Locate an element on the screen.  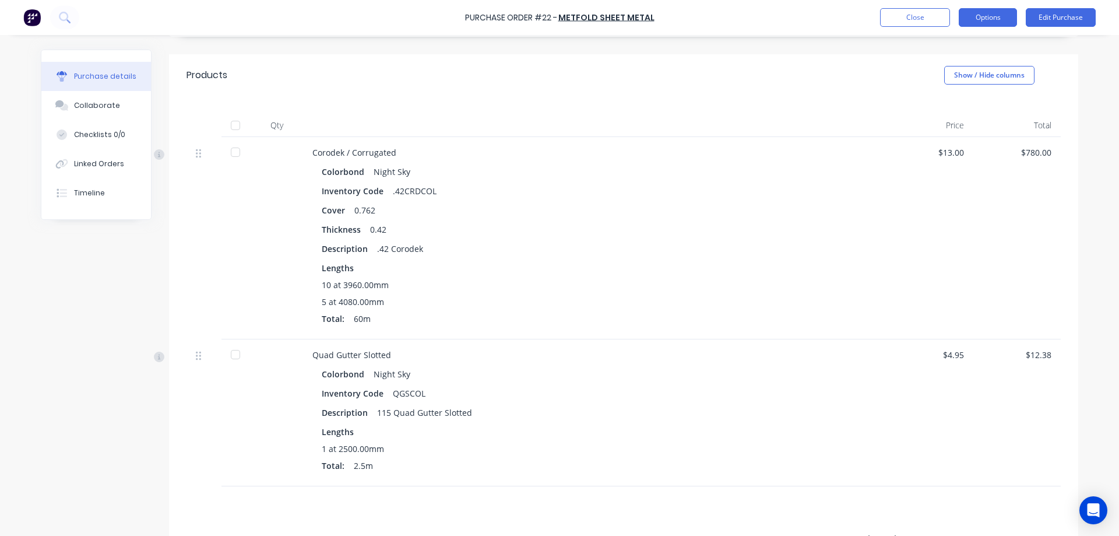
div: .42CRDCOL is located at coordinates (414, 191).